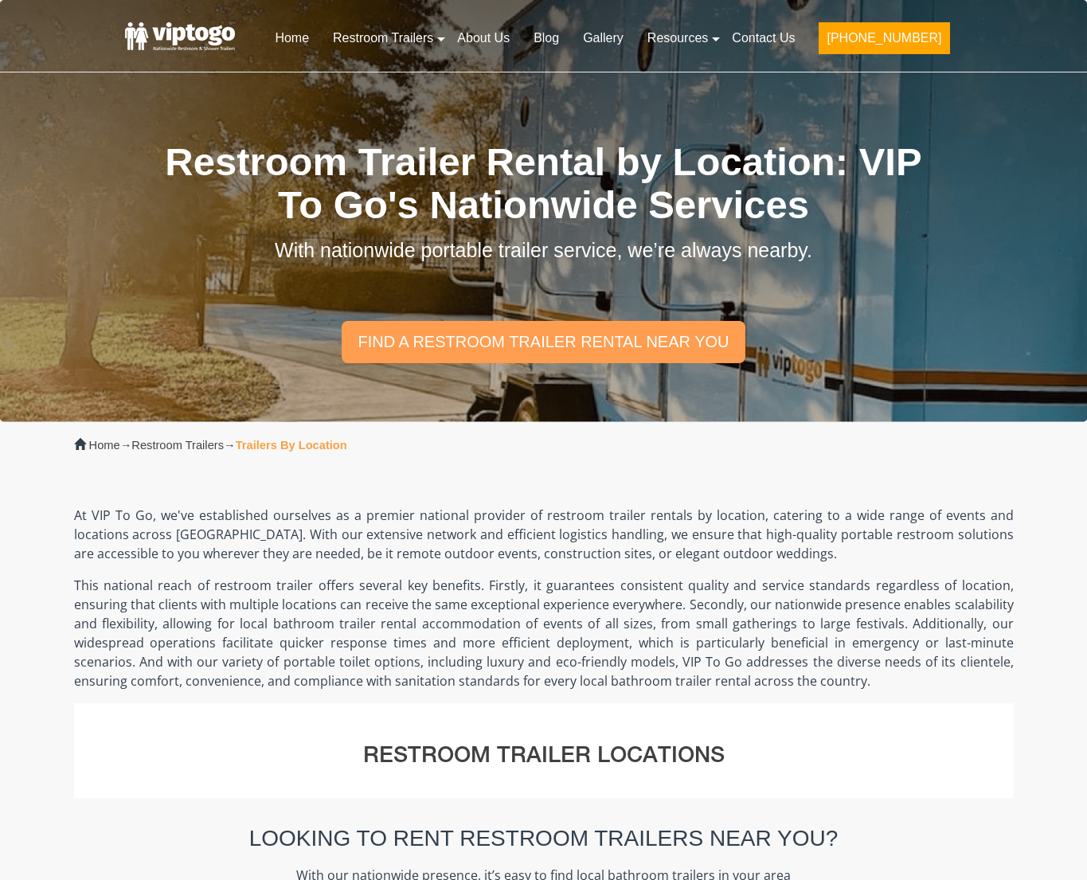  Describe the element at coordinates (543, 342) in the screenshot. I see `a: find a restroom trailer rental near you` at that location.